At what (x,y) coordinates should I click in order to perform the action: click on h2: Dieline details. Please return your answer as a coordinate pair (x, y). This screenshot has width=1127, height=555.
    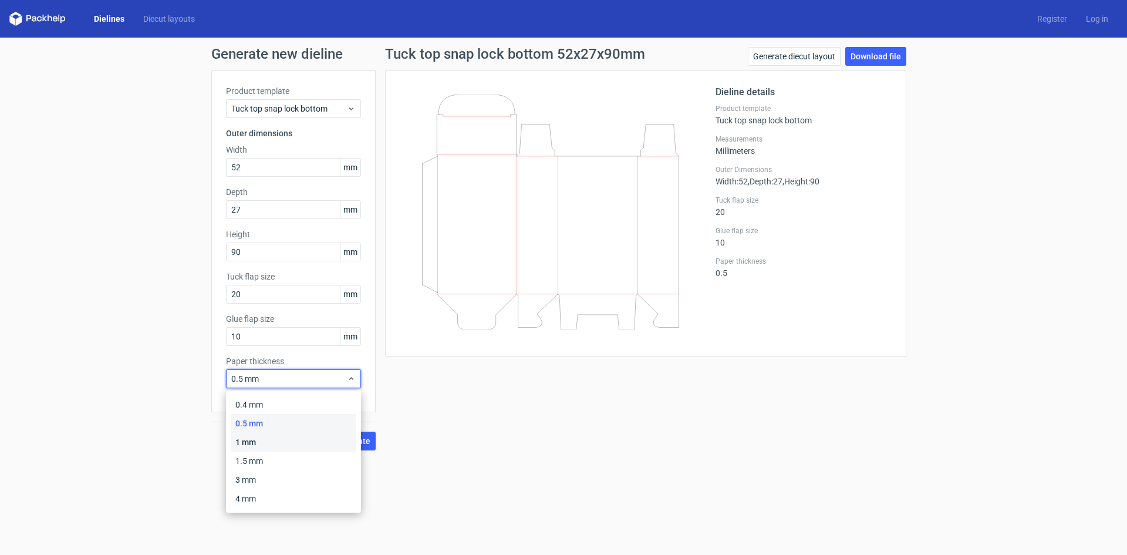
    Looking at the image, I should click on (804, 92).